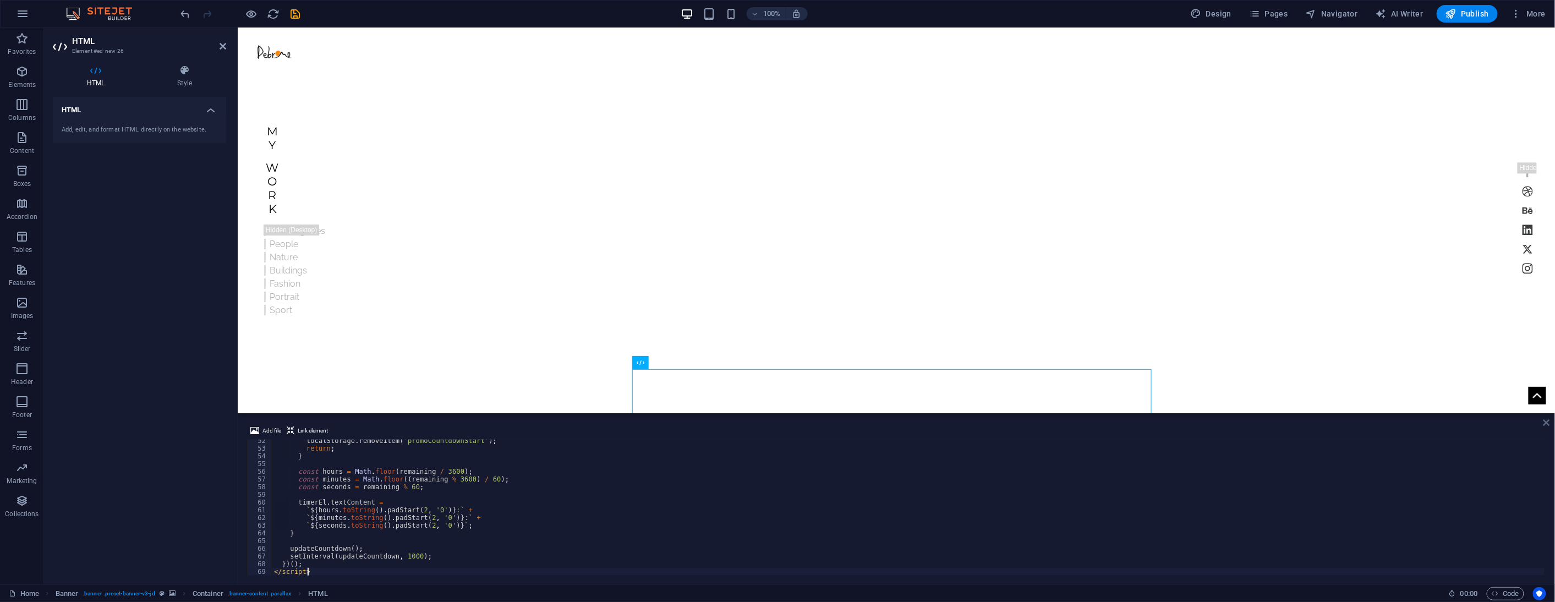 This screenshot has width=1555, height=602. Describe the element at coordinates (273, 14) in the screenshot. I see `button: reload` at that location.